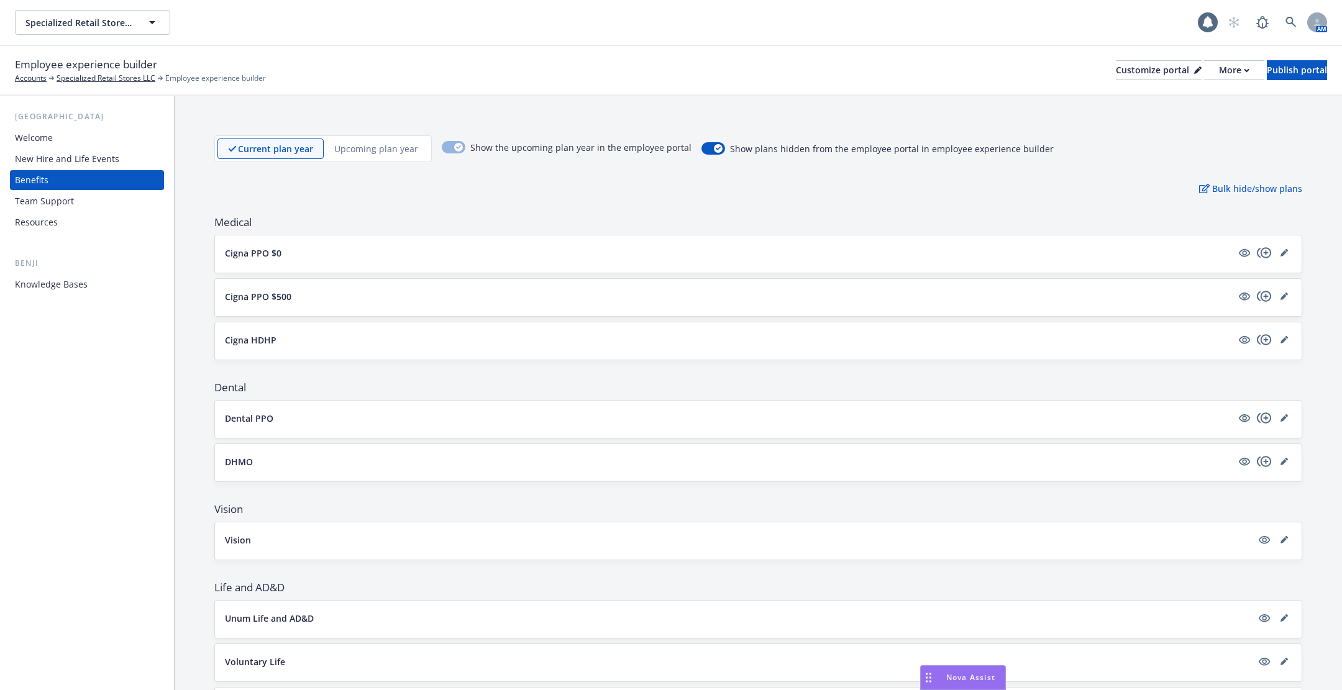 This screenshot has width=1342, height=690. Describe the element at coordinates (1234, 70) in the screenshot. I see `div: More` at that location.